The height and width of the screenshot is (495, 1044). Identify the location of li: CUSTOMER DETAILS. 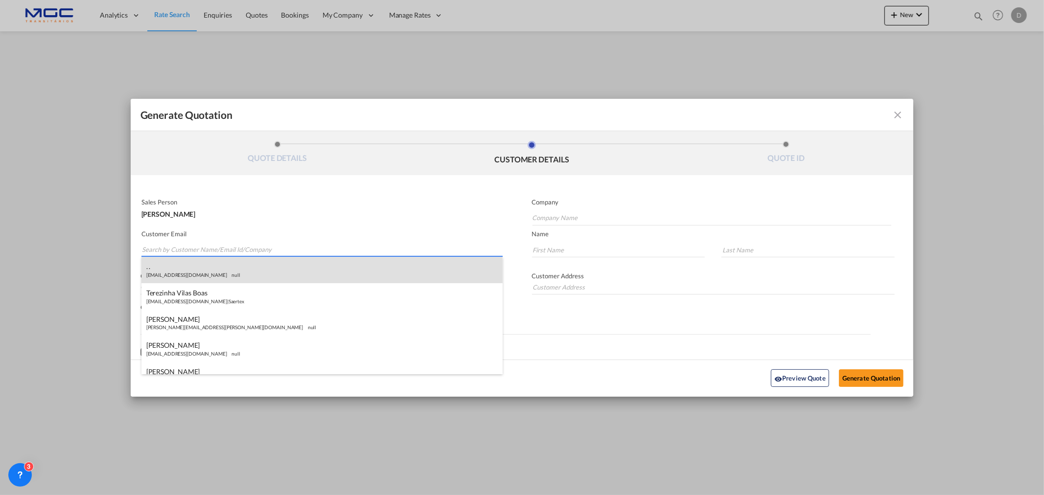
(532, 154).